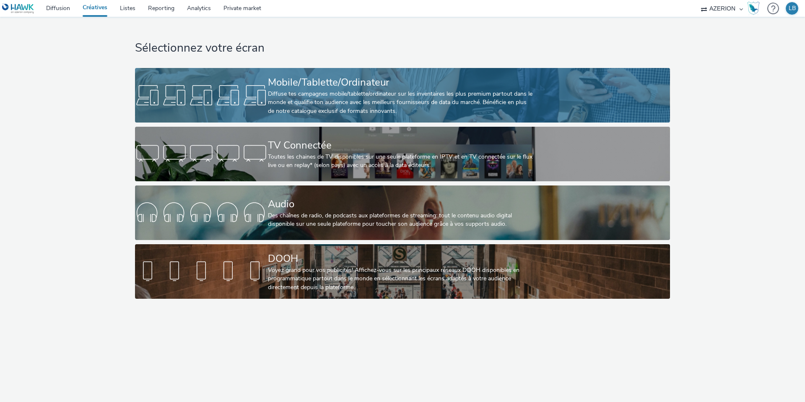  I want to click on img: undefined Logo, so click(18, 8).